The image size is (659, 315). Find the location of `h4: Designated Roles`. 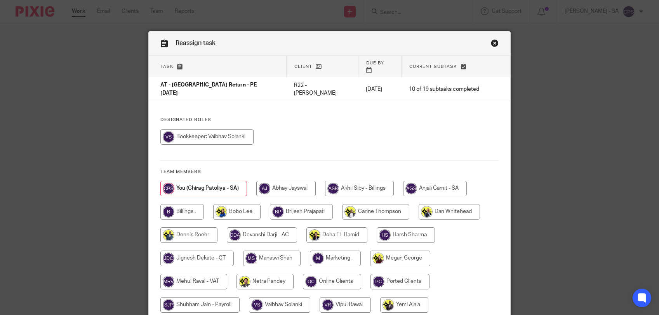

h4: Designated Roles is located at coordinates (329, 120).